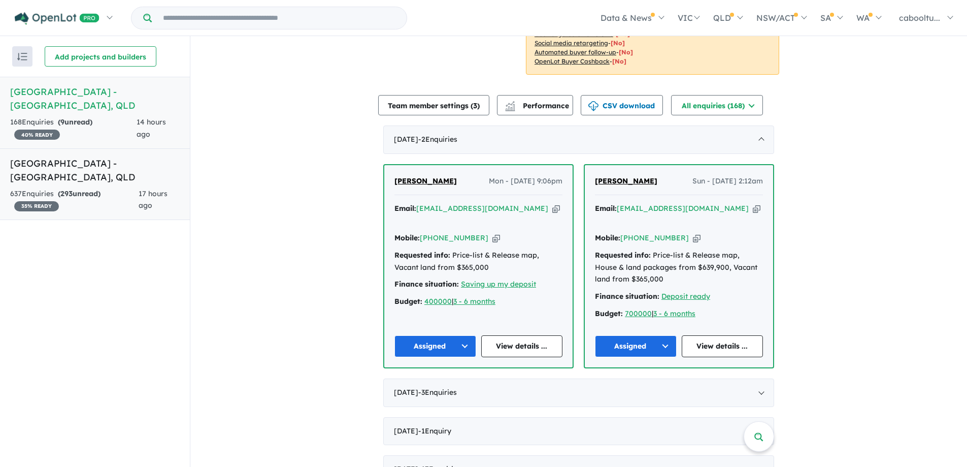 Image resolution: width=967 pixels, height=467 pixels. Describe the element at coordinates (499, 284) in the screenshot. I see `u: Saving up my deposit` at that location.